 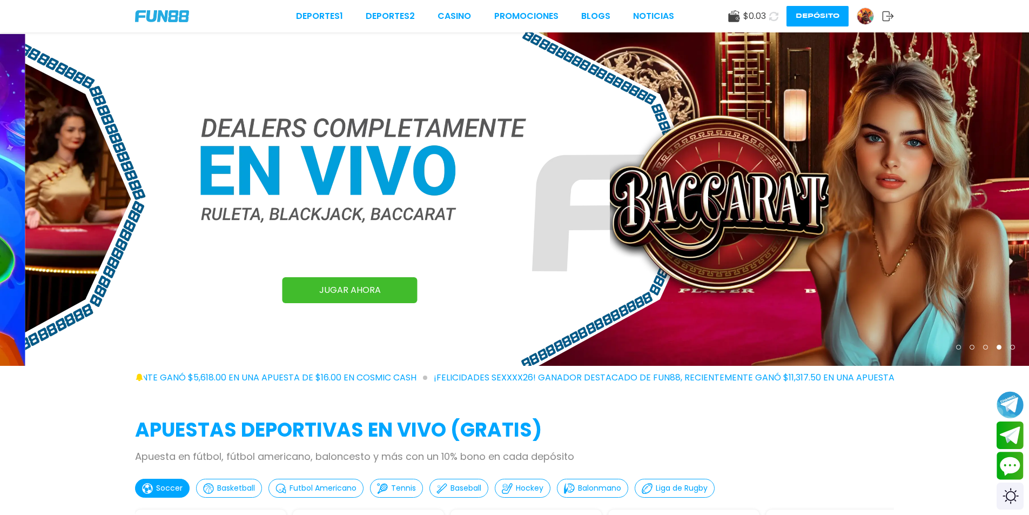 I want to click on button: Baseball, so click(x=459, y=488).